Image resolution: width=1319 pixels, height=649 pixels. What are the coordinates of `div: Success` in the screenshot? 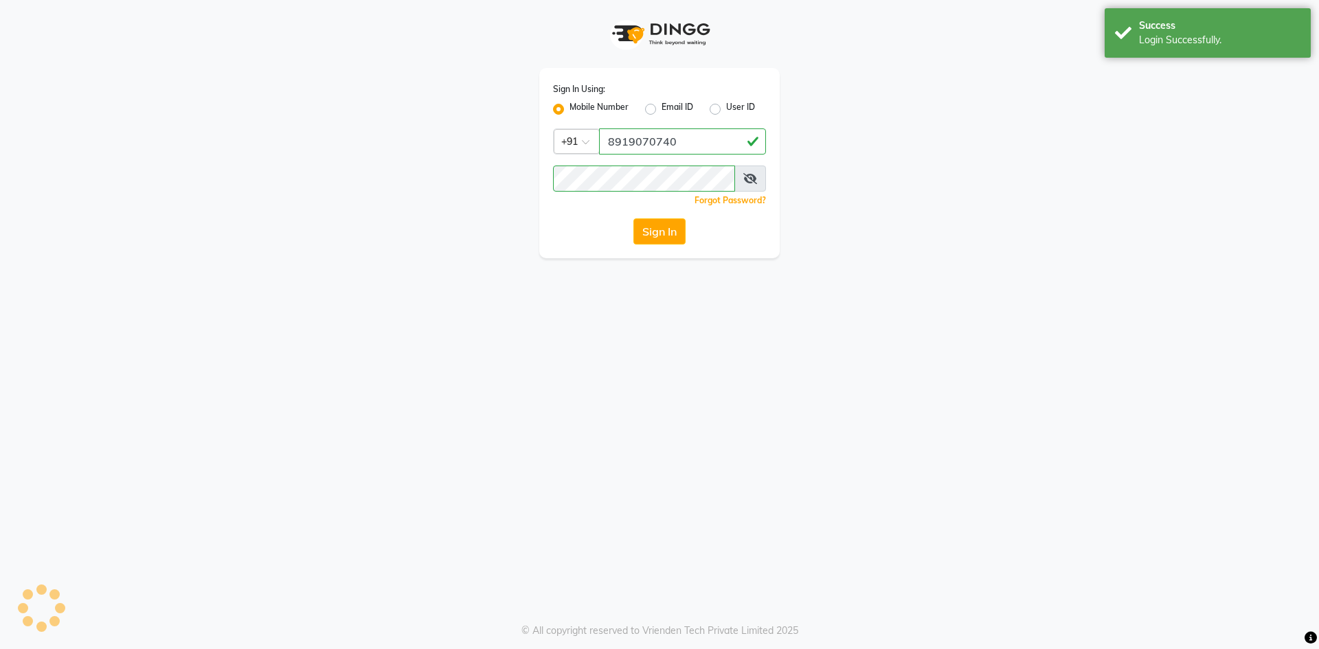 It's located at (1220, 25).